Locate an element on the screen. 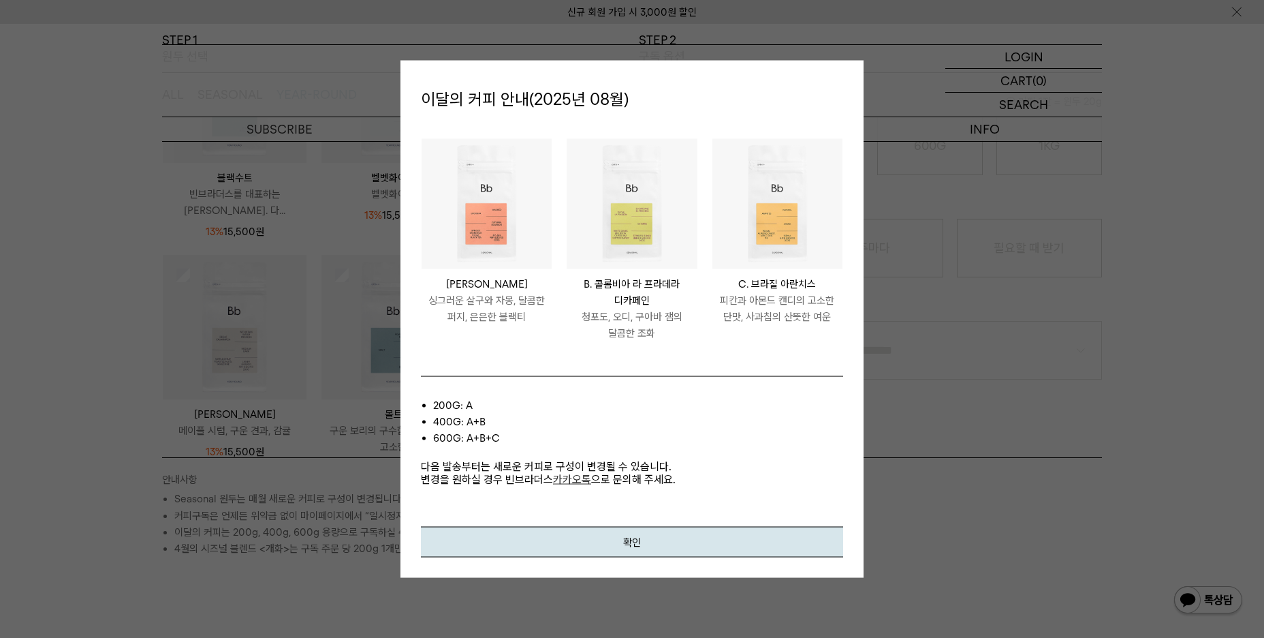  p: 다음 발송부터는 새로운 커피로 구성이 변경될 수 있습니다. 변경을 원하실 경우 빈브라더스 으로 문의해 주세요. is located at coordinates (632, 465).